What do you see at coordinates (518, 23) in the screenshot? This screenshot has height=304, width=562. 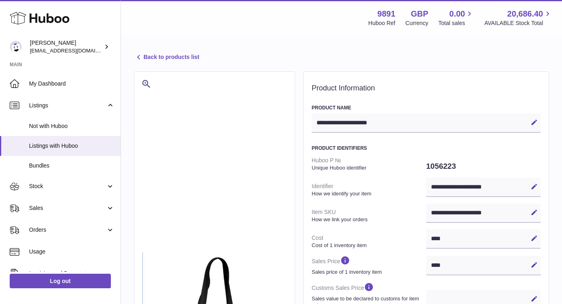 I see `span: AVAILABLE Stock Total` at bounding box center [518, 23].